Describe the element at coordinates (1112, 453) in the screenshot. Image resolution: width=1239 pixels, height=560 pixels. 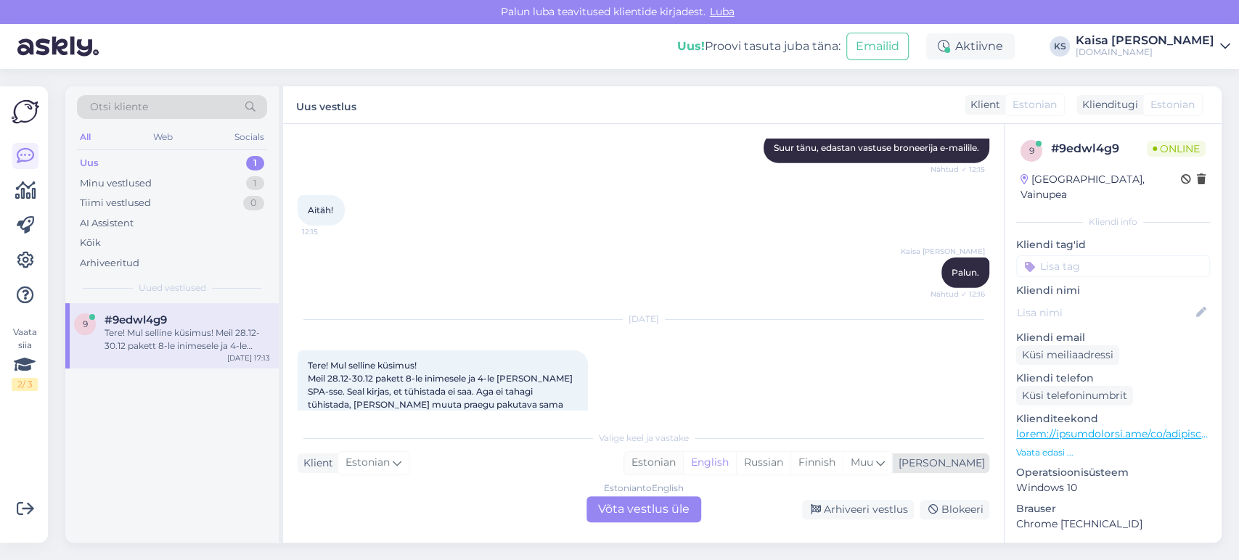
I see `p: Vaata edasi ...` at that location.